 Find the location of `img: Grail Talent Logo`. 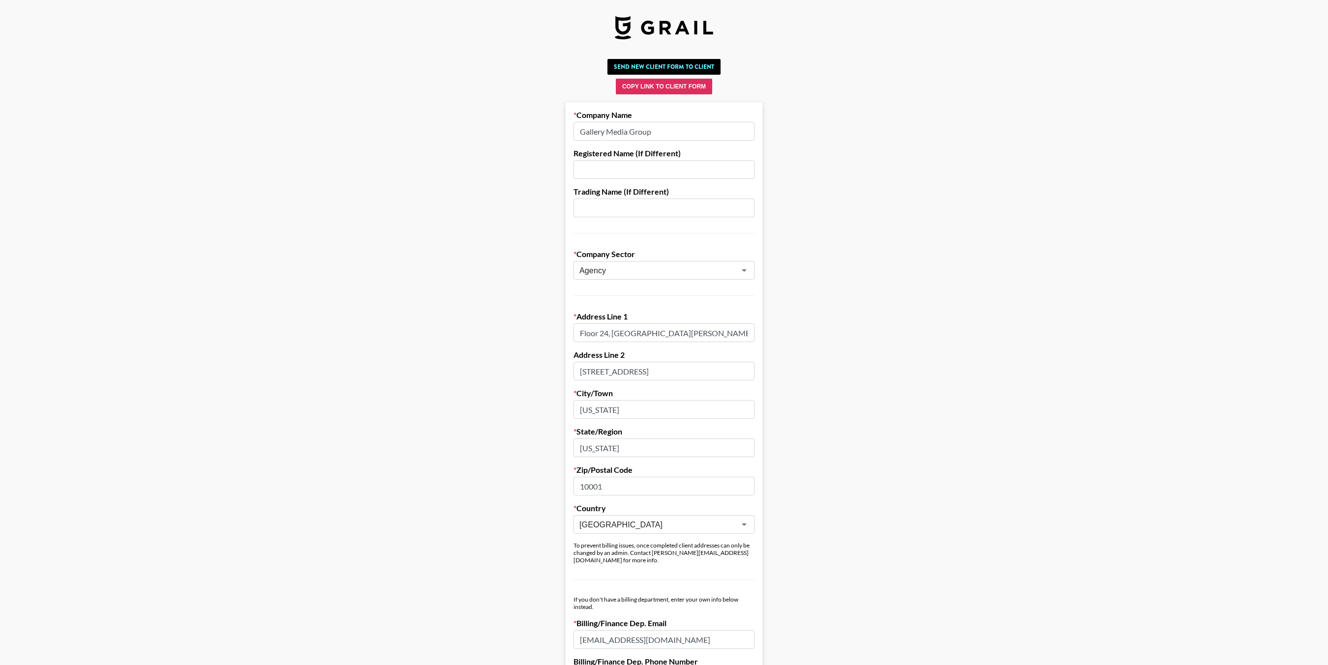

img: Grail Talent Logo is located at coordinates (664, 28).